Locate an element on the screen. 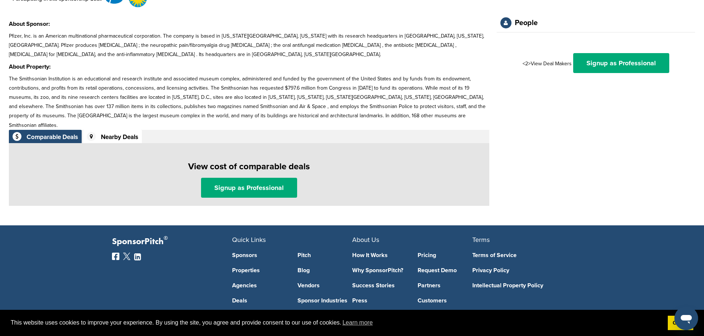  span: Terms is located at coordinates (480, 240).